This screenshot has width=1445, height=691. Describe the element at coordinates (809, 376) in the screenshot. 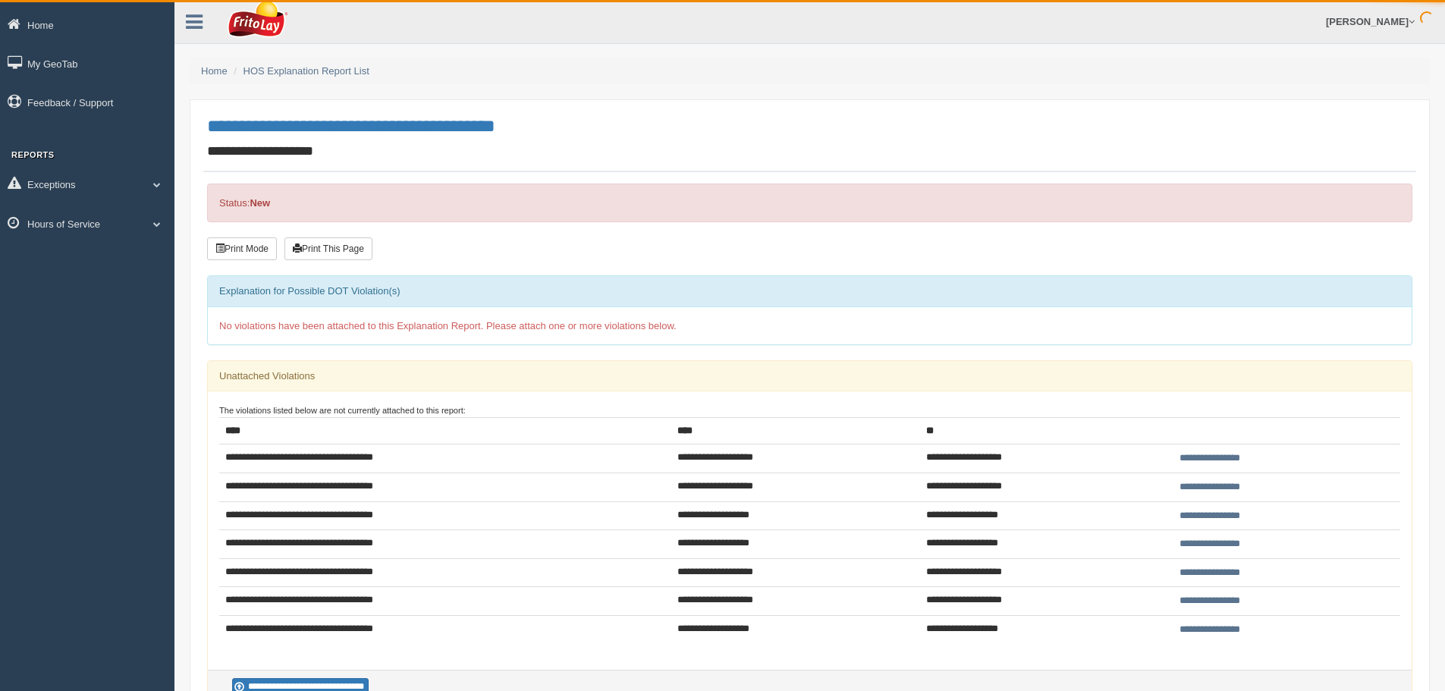

I see `div: Unattached Violations` at that location.